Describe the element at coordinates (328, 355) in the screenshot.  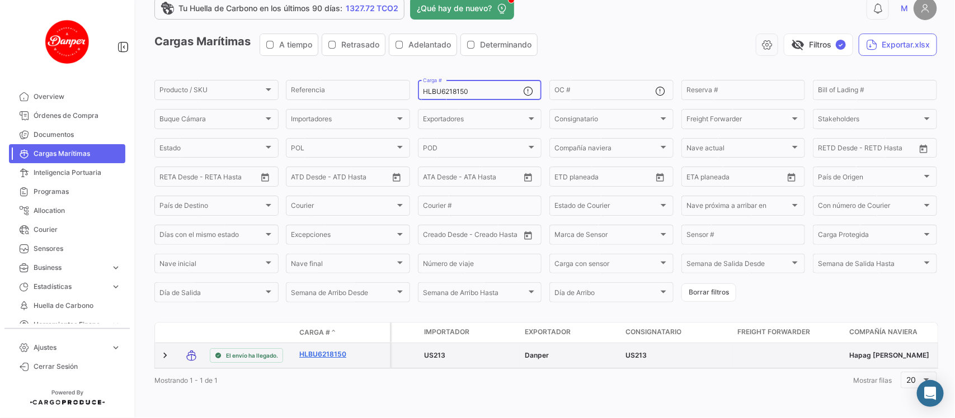
I see `a: HLBU6218150` at that location.